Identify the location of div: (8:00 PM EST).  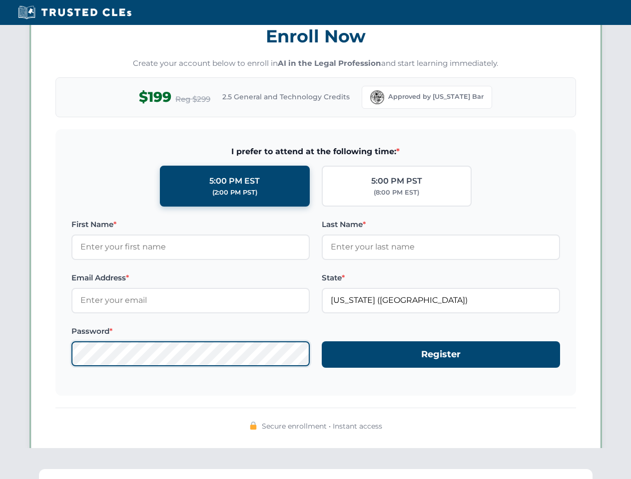
(396, 193).